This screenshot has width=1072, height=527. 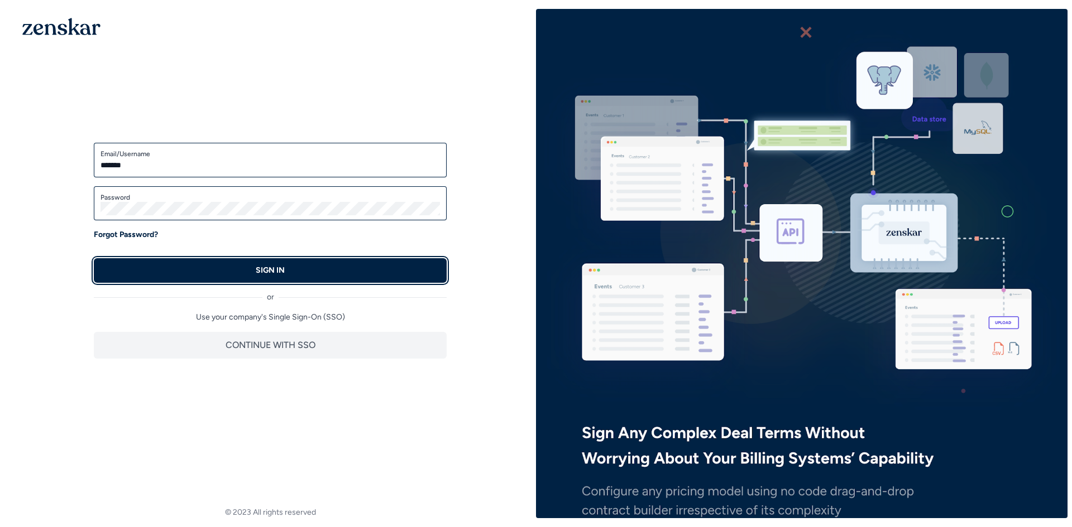 What do you see at coordinates (270, 271) in the screenshot?
I see `p: SIGN IN` at bounding box center [270, 271].